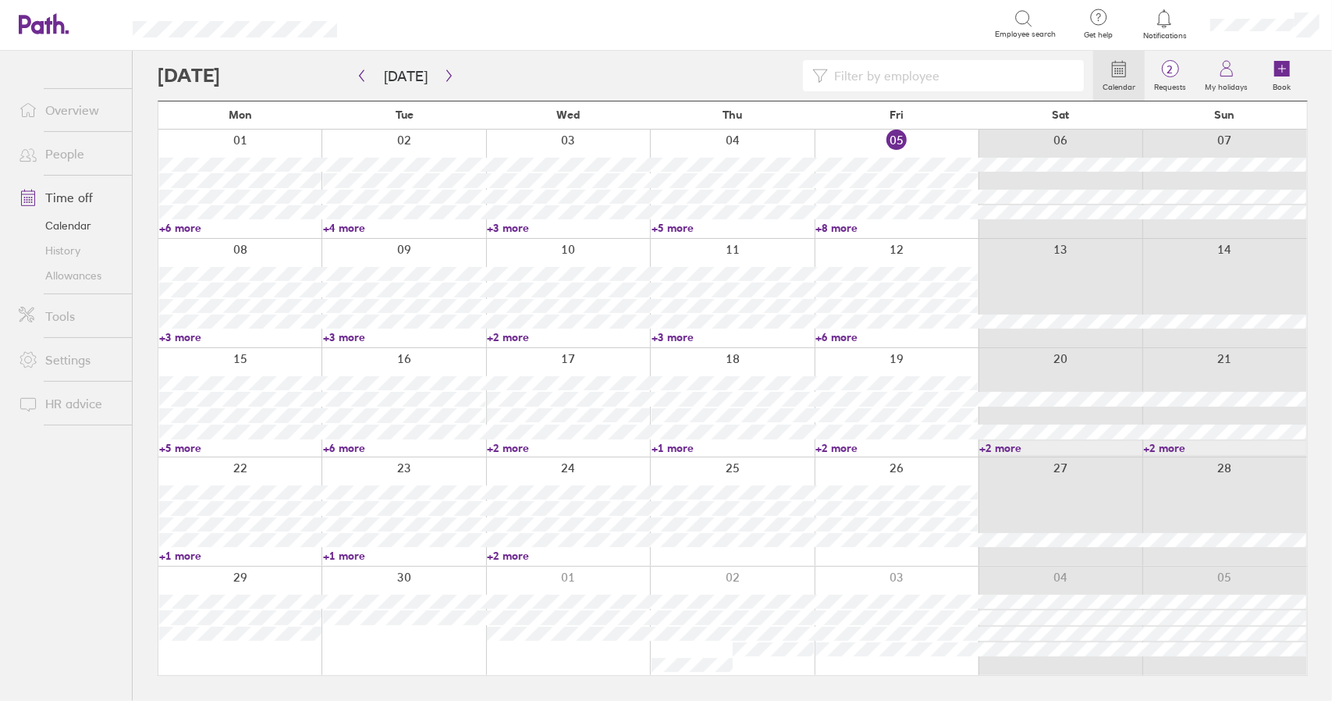 This screenshot has width=1332, height=701. I want to click on span: Thu, so click(732, 115).